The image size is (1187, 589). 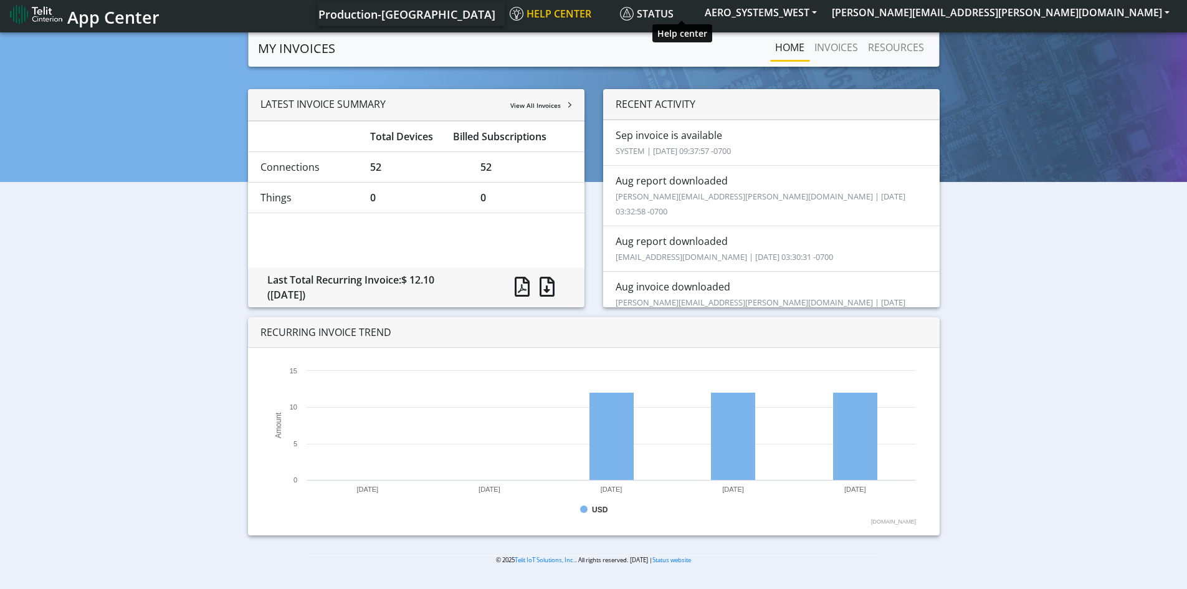 What do you see at coordinates (647, 14) in the screenshot?
I see `span: Status` at bounding box center [647, 14].